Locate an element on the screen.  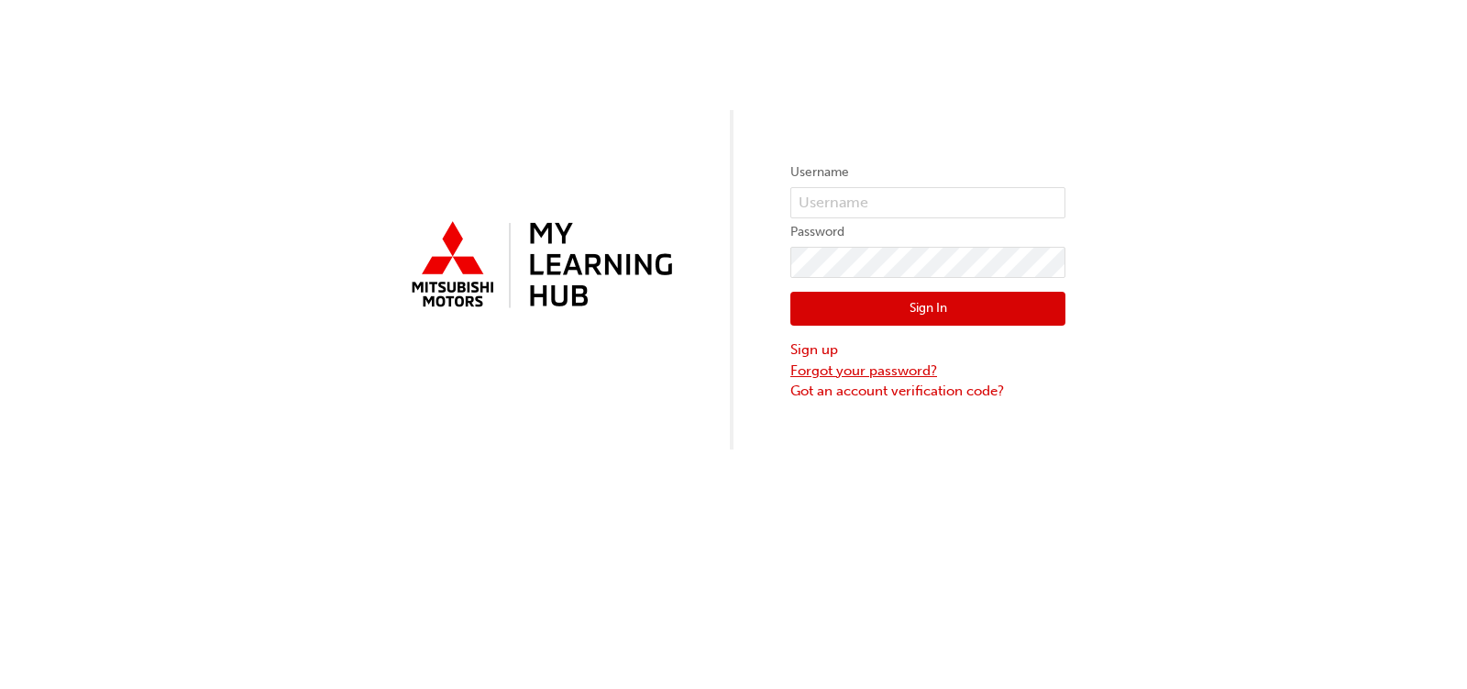
label: Password is located at coordinates (928, 232).